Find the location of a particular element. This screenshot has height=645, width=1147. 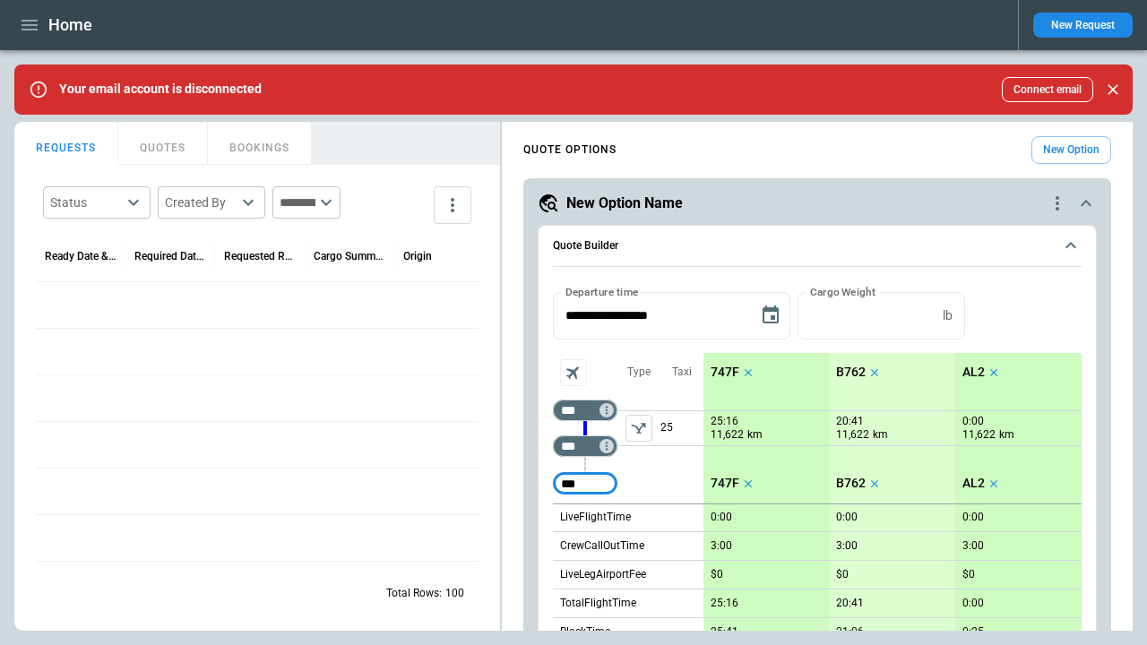

p: CrewCallOutTime is located at coordinates (602, 546).